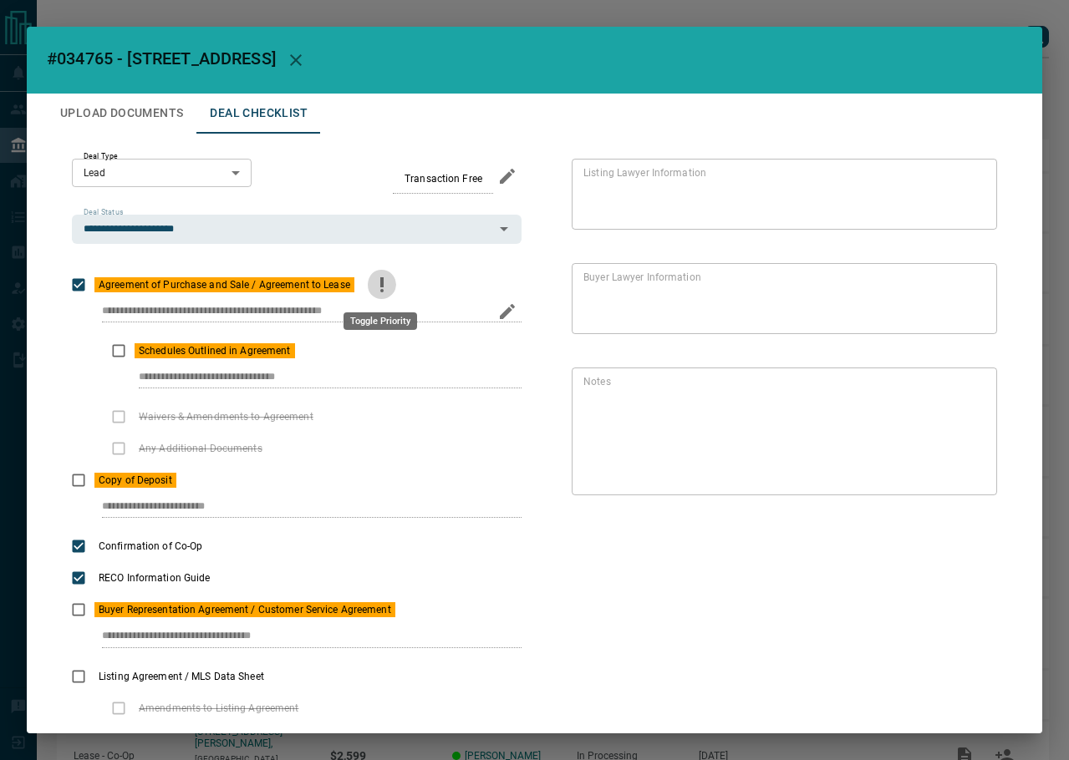 The width and height of the screenshot is (1069, 760). I want to click on span: Any Additional Listing Documents, so click(217, 740).